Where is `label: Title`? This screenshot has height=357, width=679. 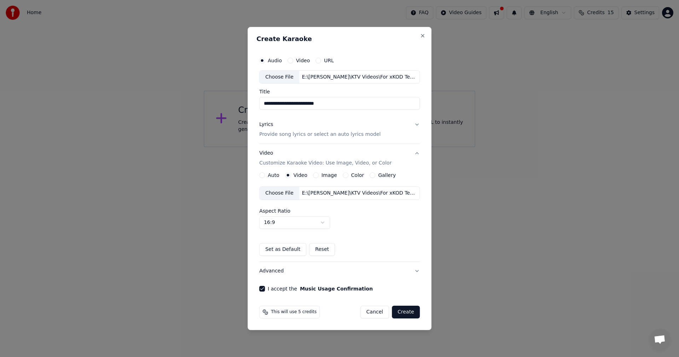
label: Title is located at coordinates (339, 92).